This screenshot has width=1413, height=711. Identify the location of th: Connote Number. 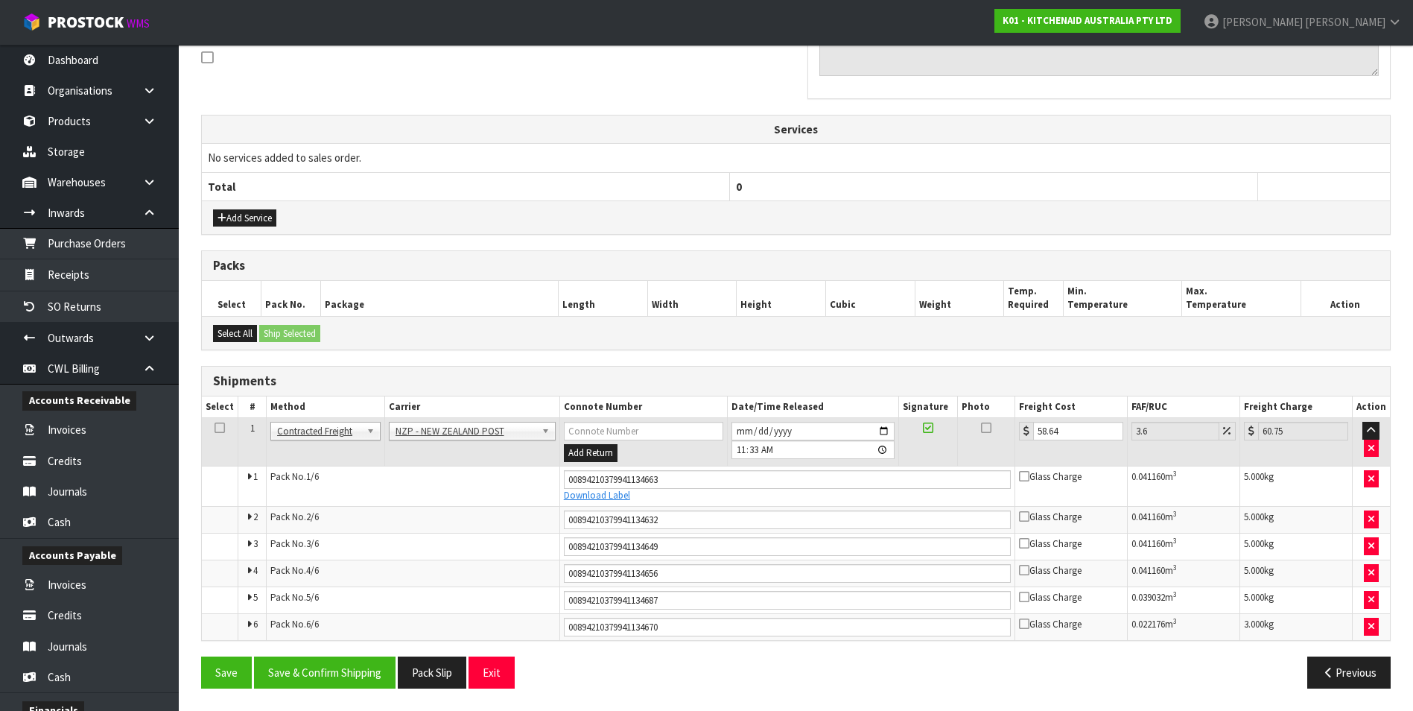
(644, 407).